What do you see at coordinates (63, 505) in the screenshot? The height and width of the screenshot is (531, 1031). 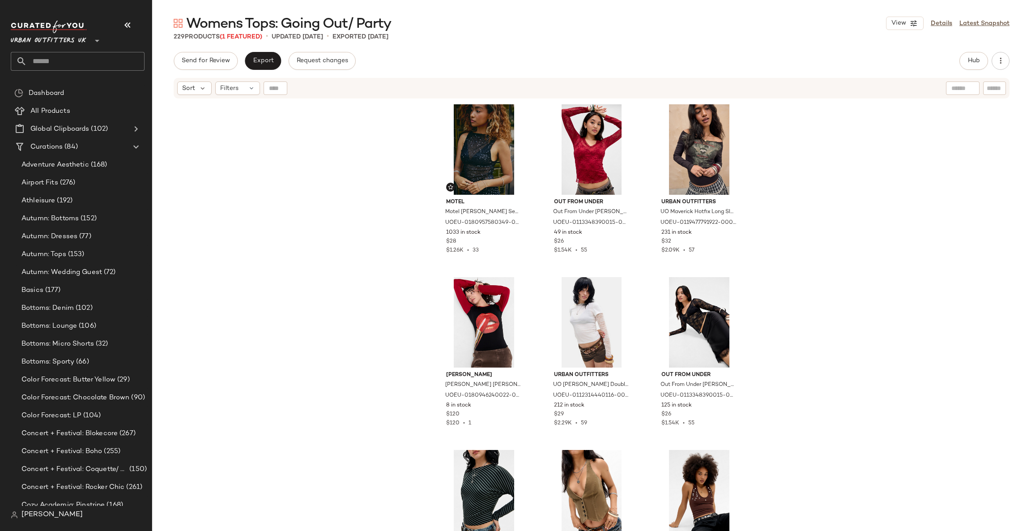 I see `span: Cozy Academia: Pinstripe` at bounding box center [63, 505].